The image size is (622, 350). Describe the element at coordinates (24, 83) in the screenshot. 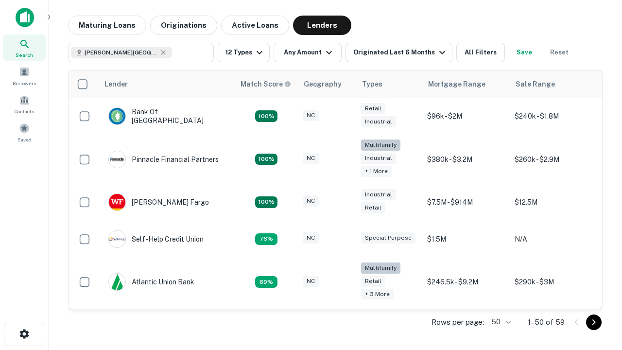

I see `span: Borrowers` at that location.